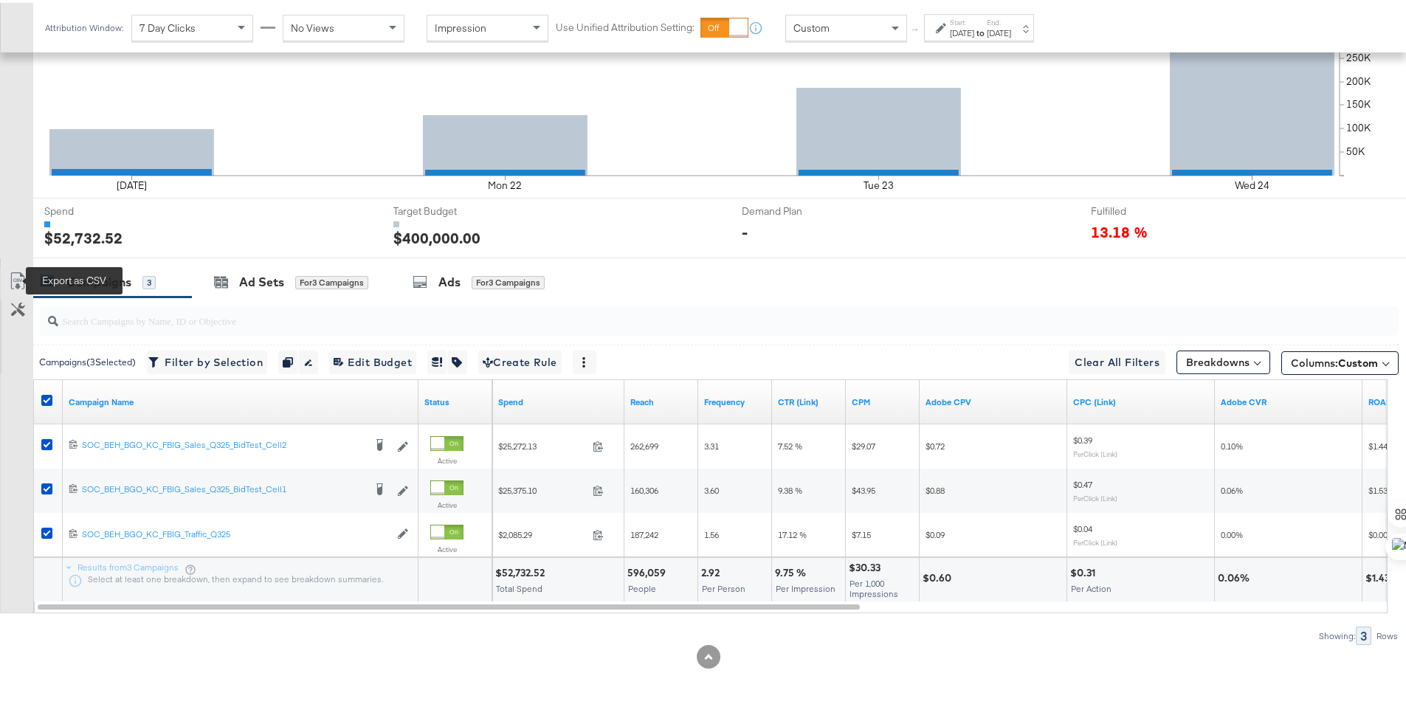 The width and height of the screenshot is (1406, 707). What do you see at coordinates (449, 208) in the screenshot?
I see `span: Target Budget` at bounding box center [449, 208].